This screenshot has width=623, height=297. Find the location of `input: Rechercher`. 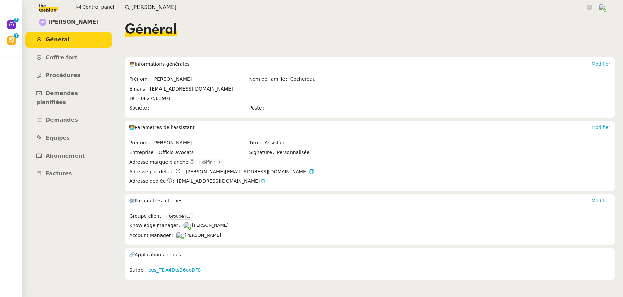

input: Rechercher is located at coordinates (358, 7).